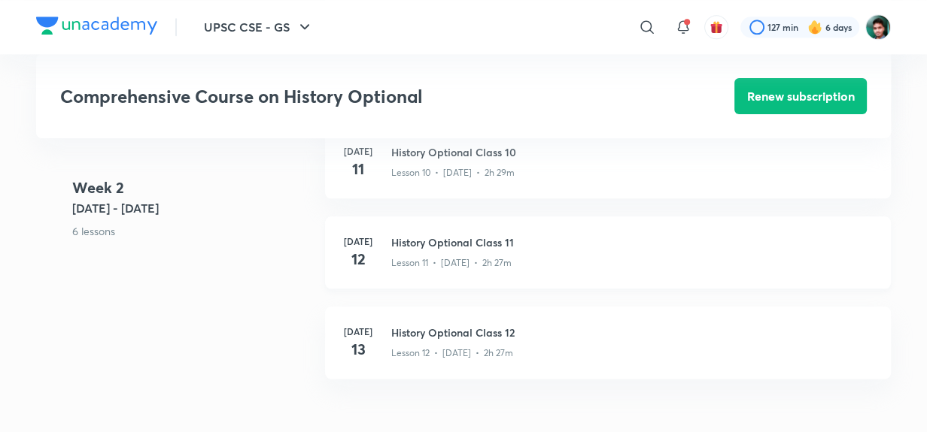 This screenshot has width=927, height=432. What do you see at coordinates (358, 259) in the screenshot?
I see `h4: 12` at bounding box center [358, 259].